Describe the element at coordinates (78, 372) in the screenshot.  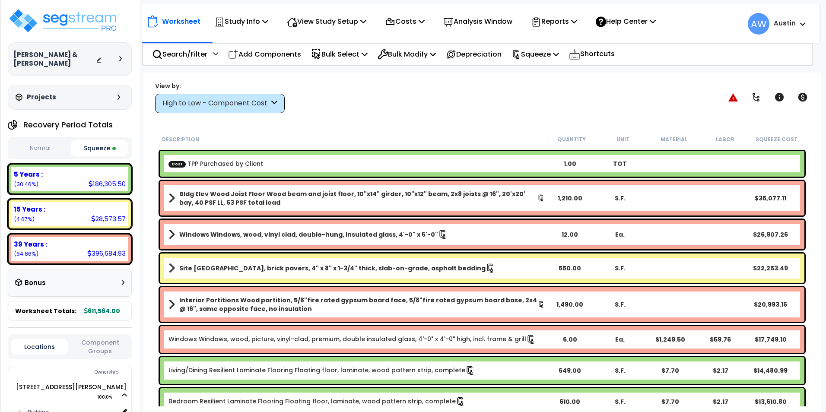
I see `div: Ownership` at that location.